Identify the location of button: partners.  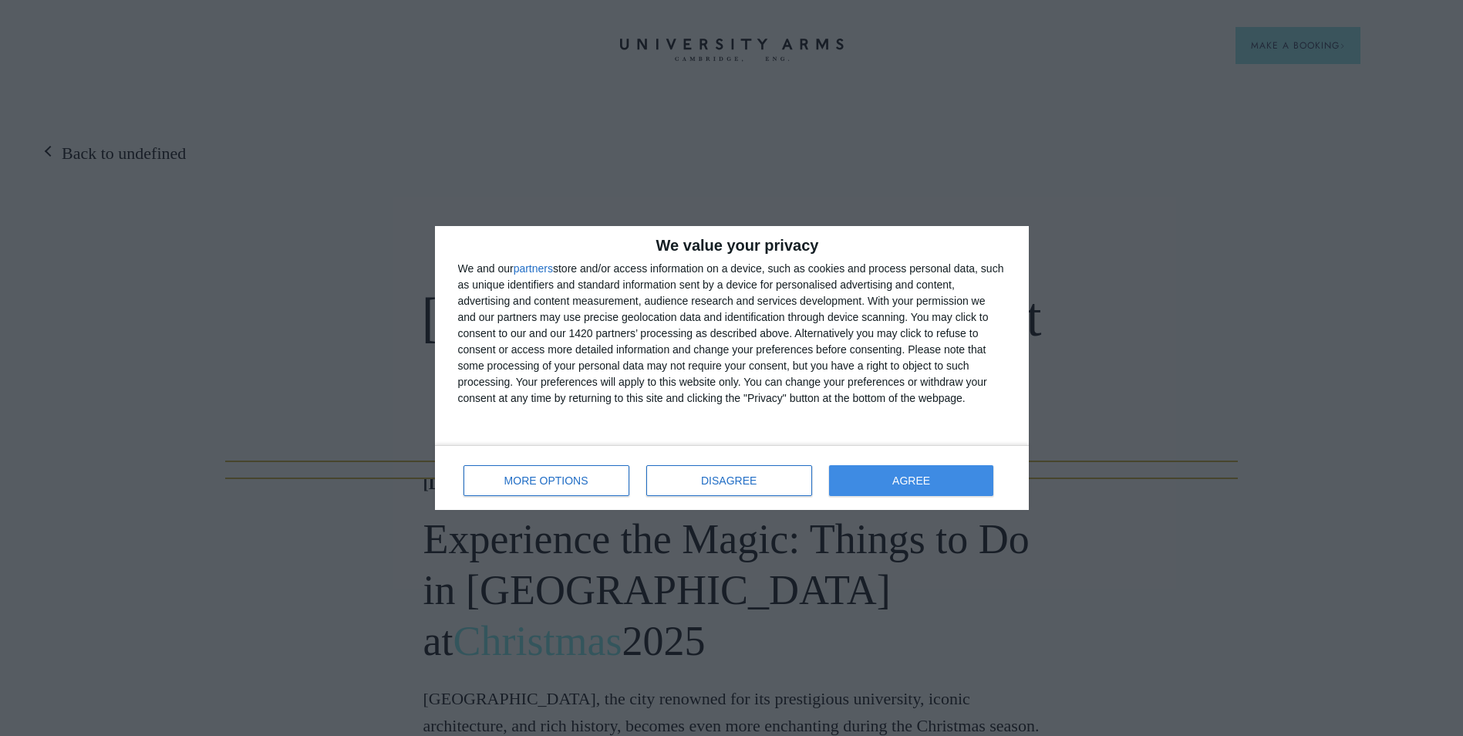
(533, 268).